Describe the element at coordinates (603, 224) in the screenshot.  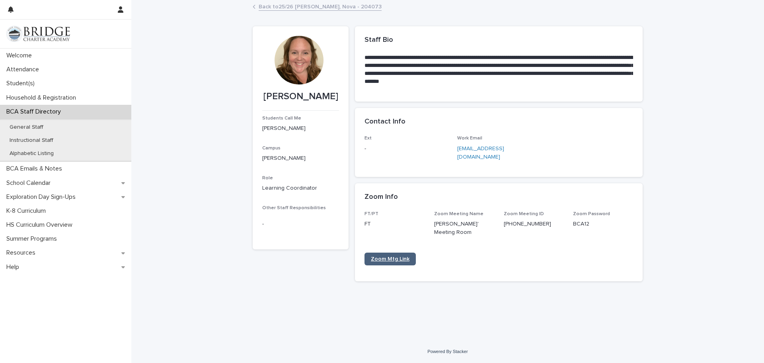
I see `p: BCA12` at that location.